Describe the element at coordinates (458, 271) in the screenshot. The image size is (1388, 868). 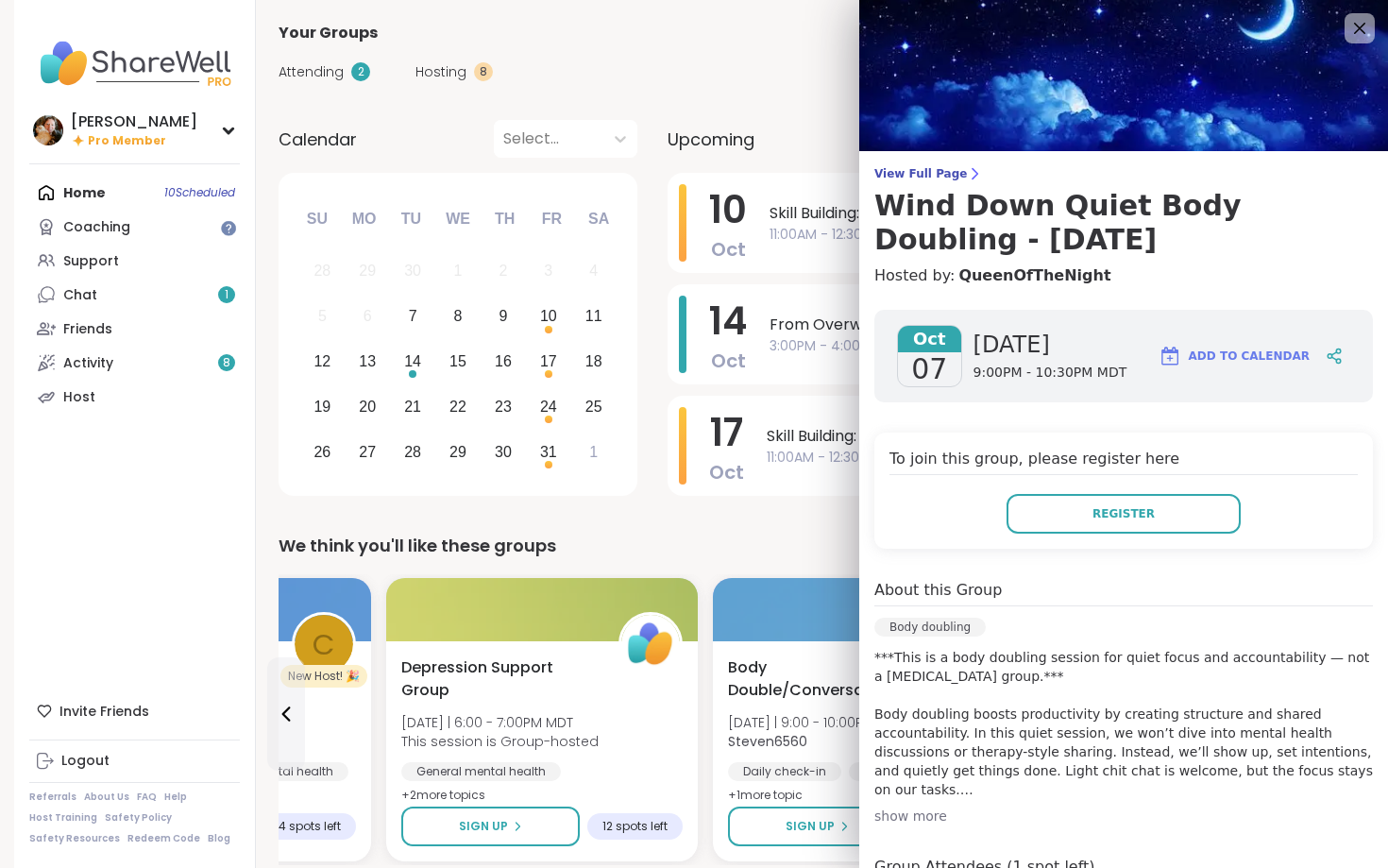
I see `div: Not available Wednesday, October 1st, 2025` at that location.